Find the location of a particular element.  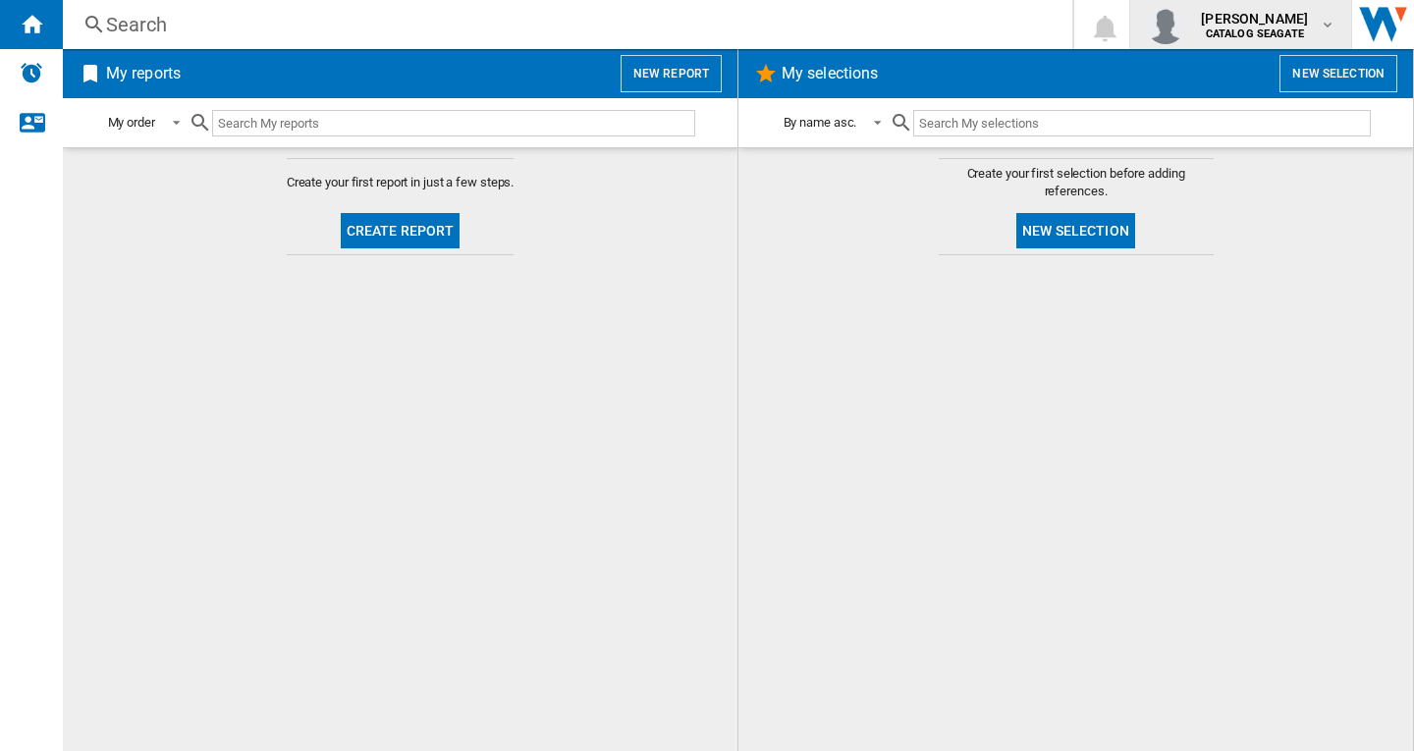

span: Create your first selection before adding references. is located at coordinates (1076, 183).